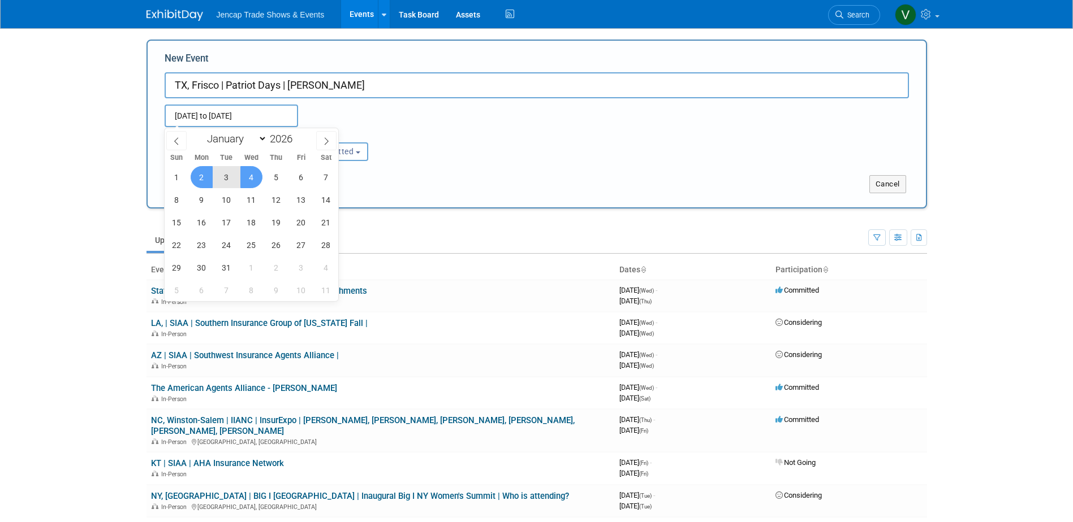 Image resolution: width=1073 pixels, height=522 pixels. What do you see at coordinates (231, 116) in the screenshot?
I see `input: Start Date - End Date` at bounding box center [231, 116].